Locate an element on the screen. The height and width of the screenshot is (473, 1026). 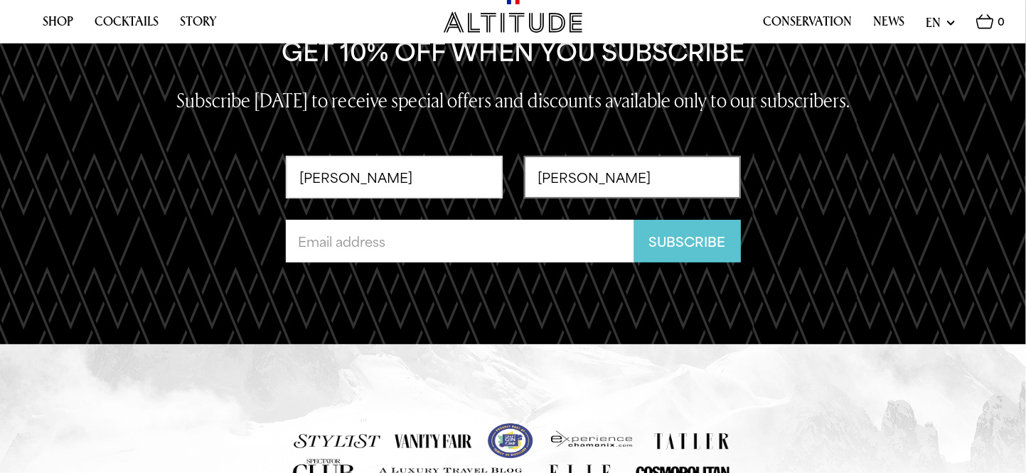
button: Subscribe is located at coordinates (687, 241).